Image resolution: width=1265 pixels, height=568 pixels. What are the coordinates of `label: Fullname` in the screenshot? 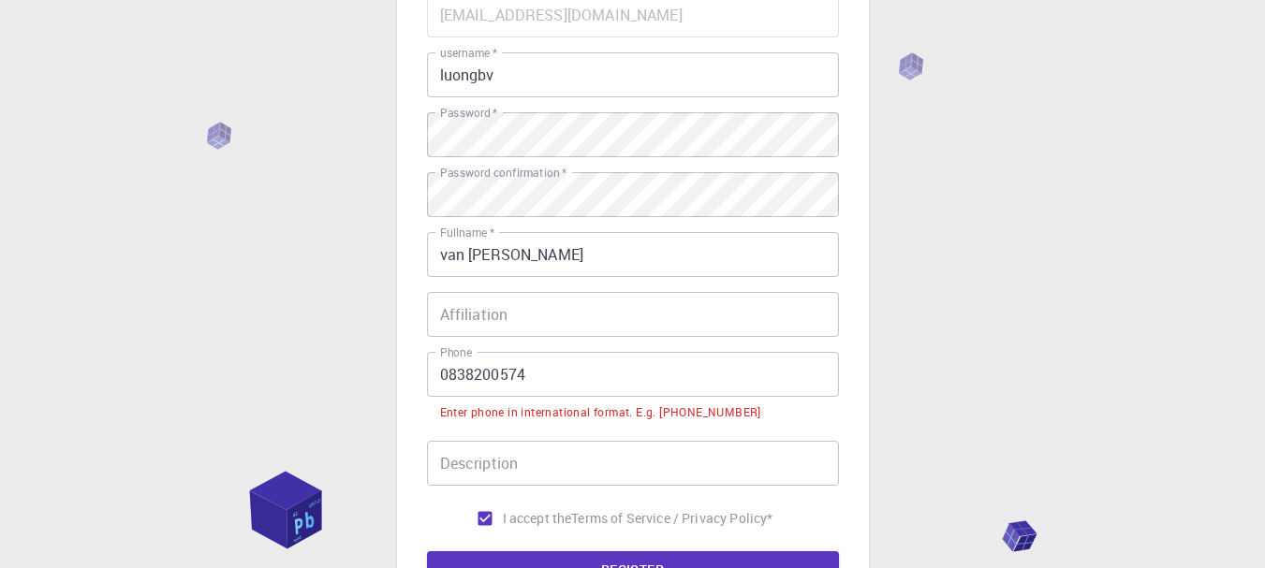 It's located at (467, 232).